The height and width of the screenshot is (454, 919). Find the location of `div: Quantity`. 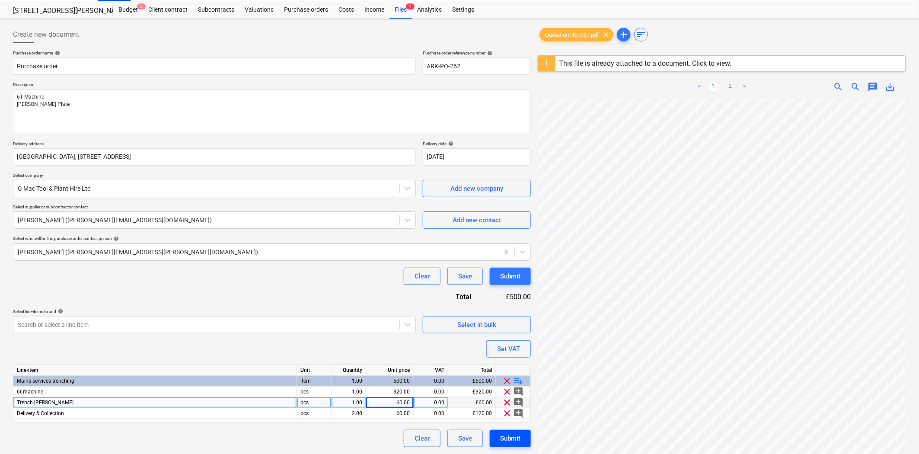

div: Quantity is located at coordinates (349, 370).